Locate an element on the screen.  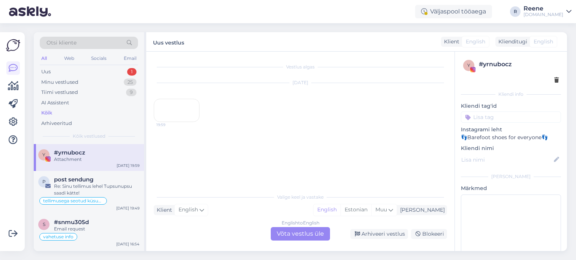
div: Attachment is located at coordinates (97, 160).